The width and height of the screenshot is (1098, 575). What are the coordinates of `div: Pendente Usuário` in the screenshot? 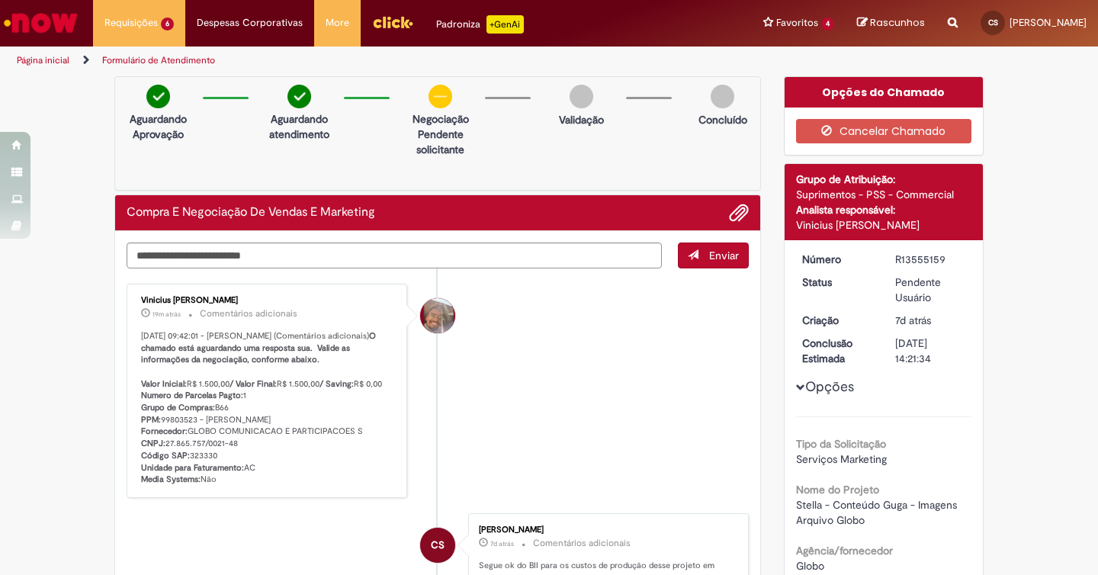 It's located at (930, 290).